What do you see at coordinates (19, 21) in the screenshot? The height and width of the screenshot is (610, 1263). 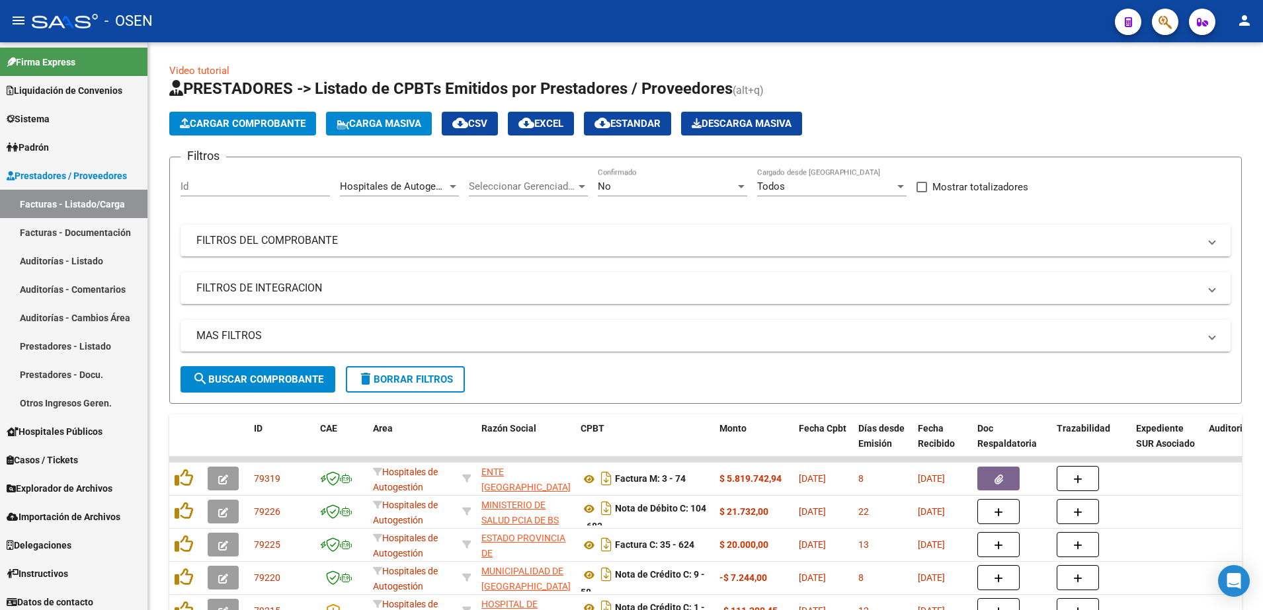 I see `mat-icon: menu` at bounding box center [19, 21].